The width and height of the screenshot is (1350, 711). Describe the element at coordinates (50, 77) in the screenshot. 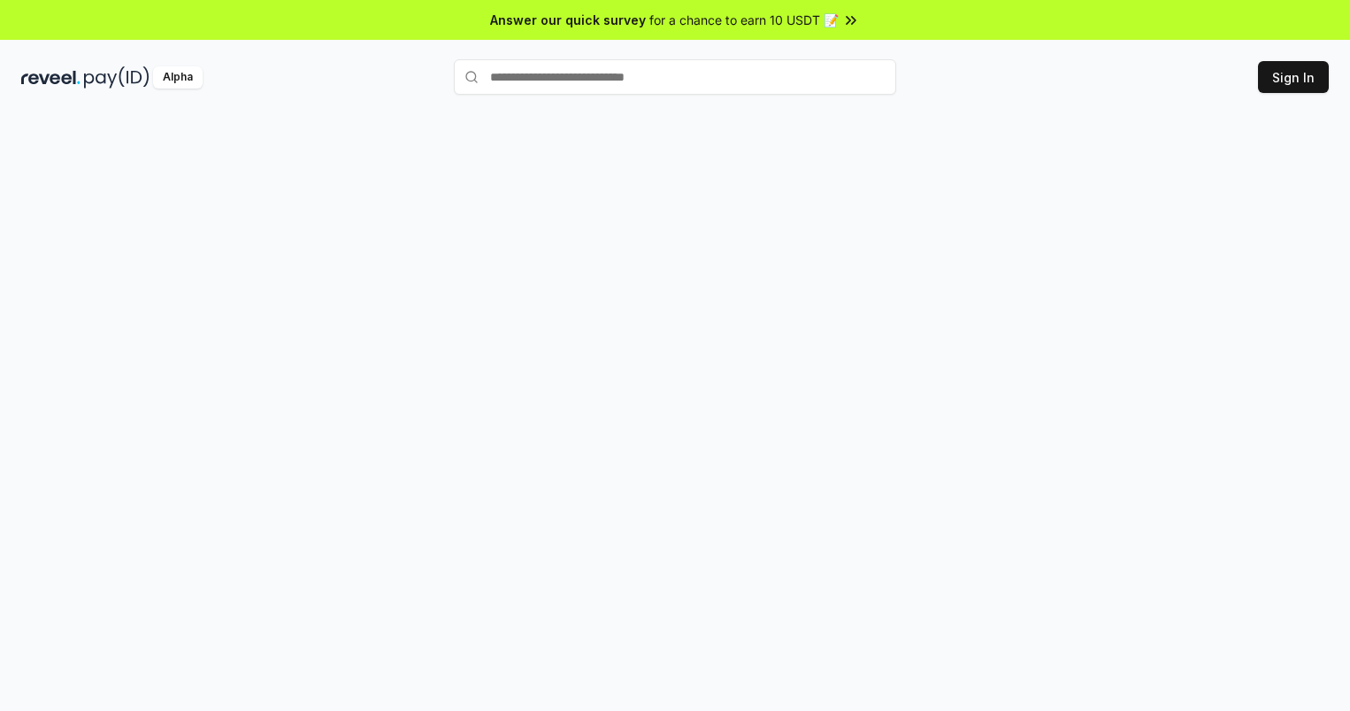

I see `img: reveel_dark` at that location.